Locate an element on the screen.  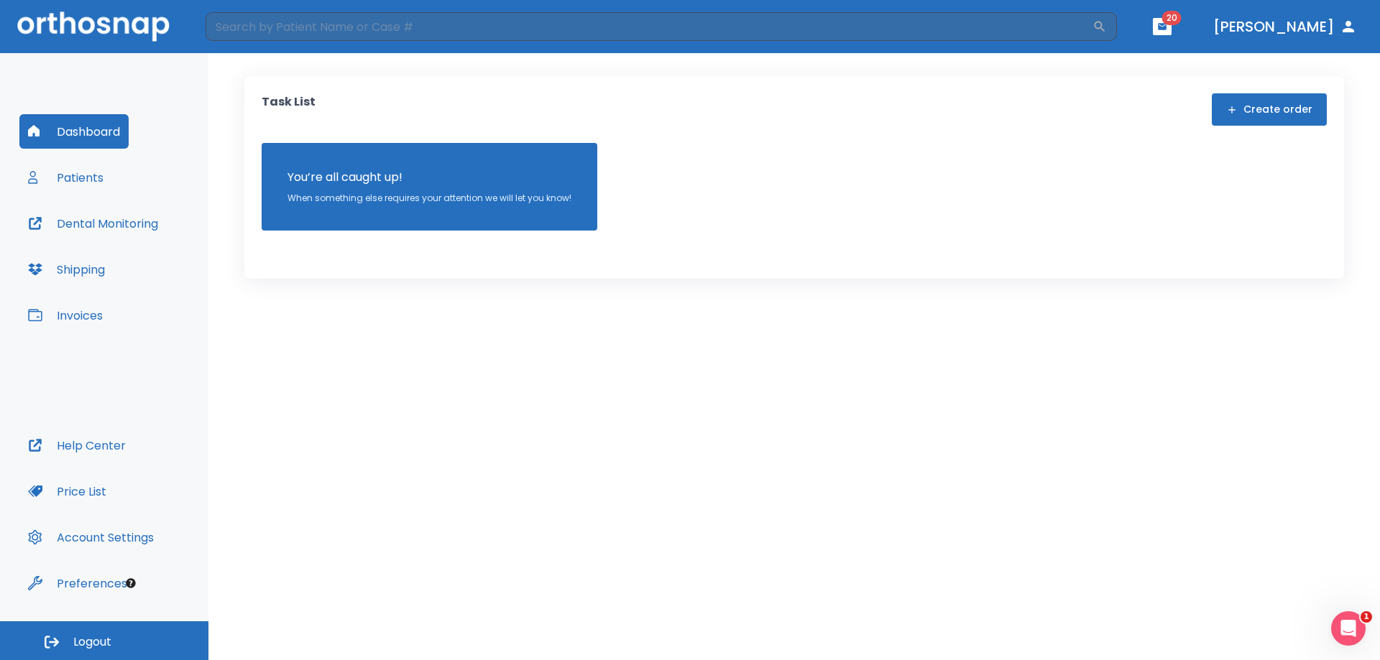
a: Account Settings is located at coordinates (91, 538).